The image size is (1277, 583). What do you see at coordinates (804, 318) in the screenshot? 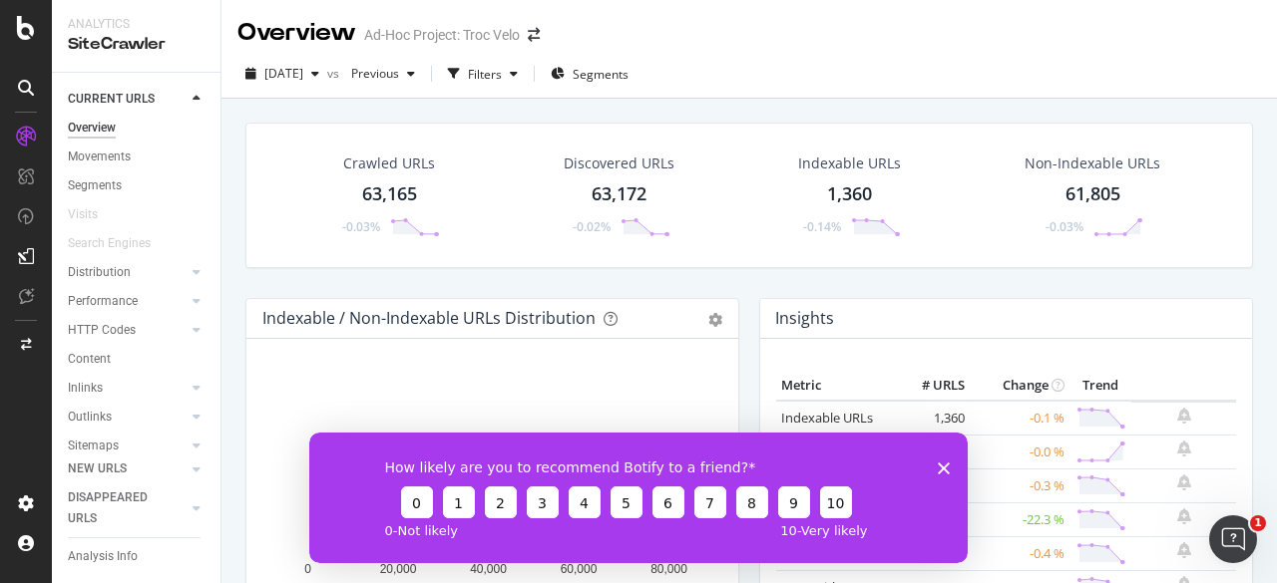
I see `h4: Insights` at bounding box center [804, 318].